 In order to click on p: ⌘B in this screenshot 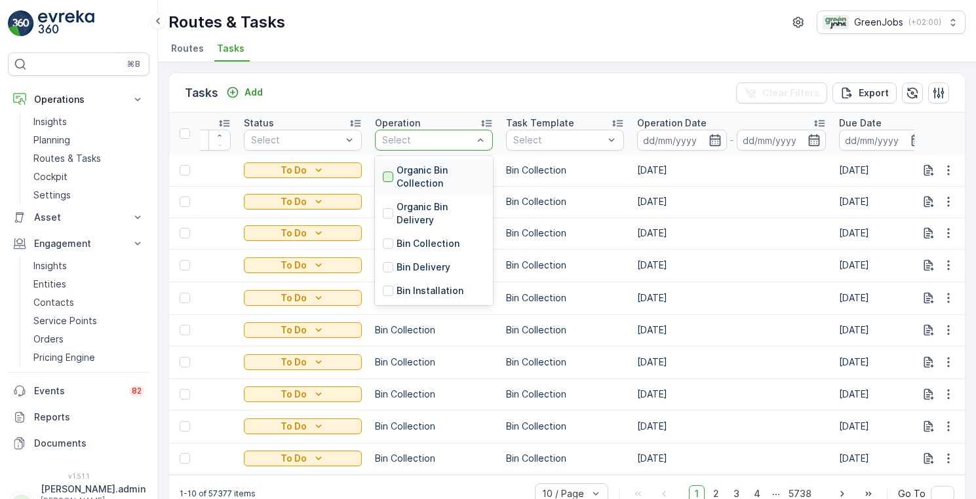, I will do `click(134, 64)`.